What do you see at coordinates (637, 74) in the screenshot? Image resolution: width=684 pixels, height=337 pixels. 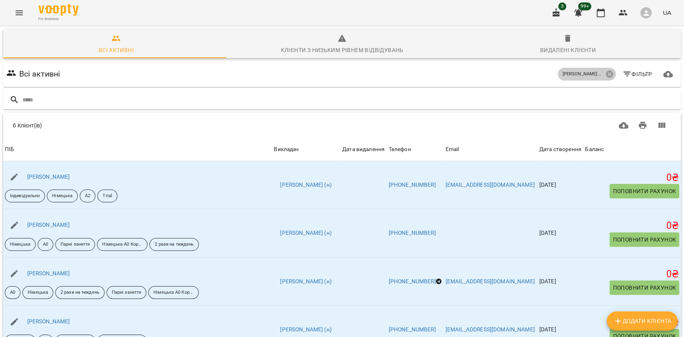 I see `span: Фільтр` at bounding box center [637, 74].